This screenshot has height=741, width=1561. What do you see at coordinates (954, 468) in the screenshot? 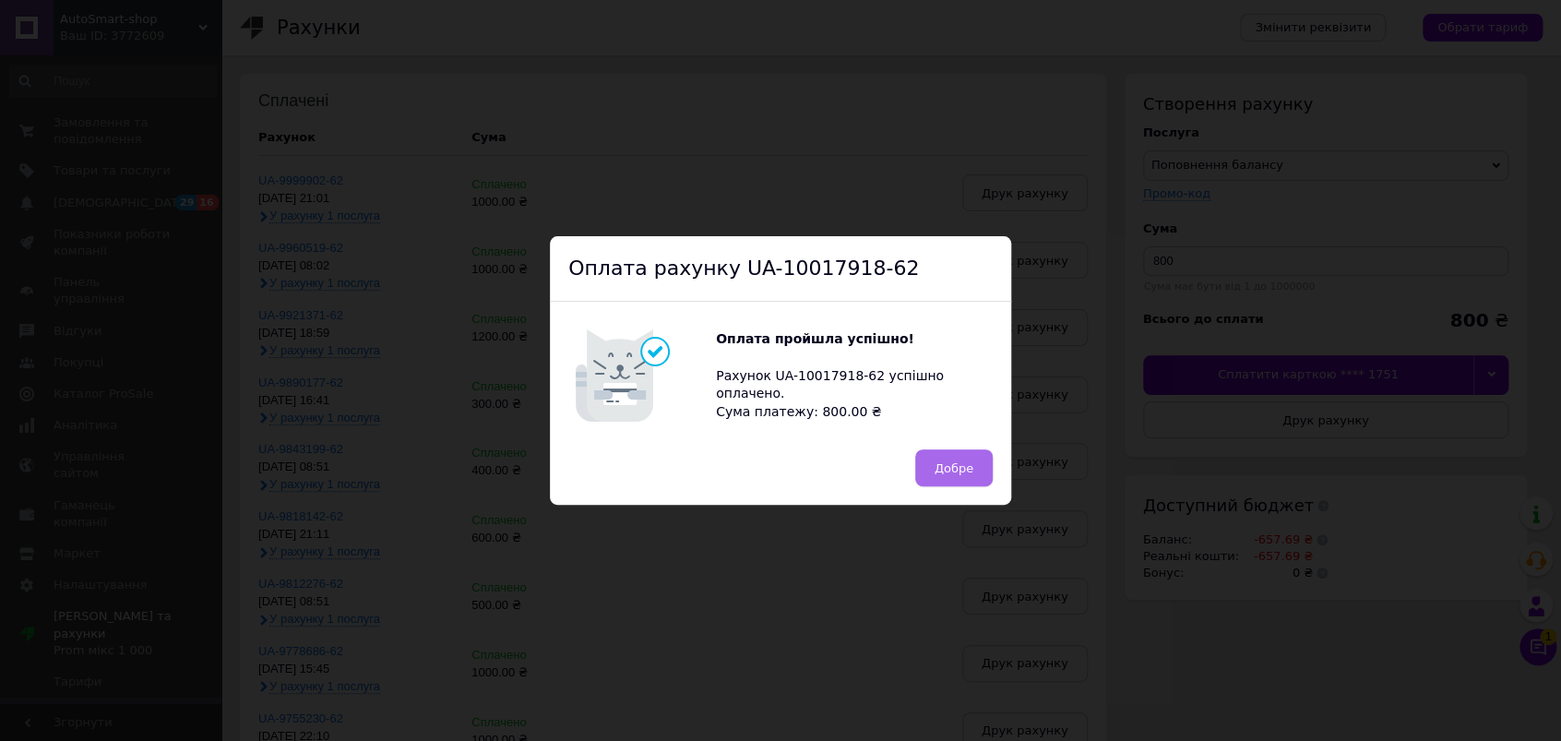
I see `span: Добре` at bounding box center [954, 468].